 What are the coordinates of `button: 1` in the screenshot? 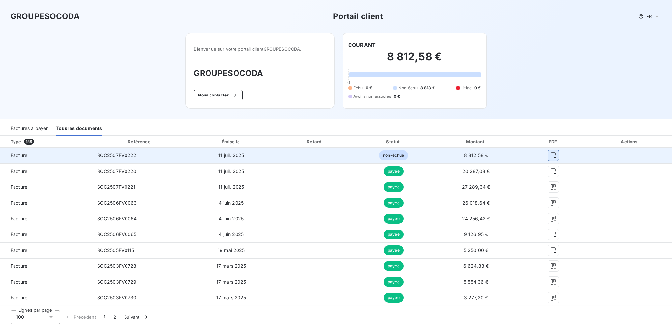 It's located at (104, 317).